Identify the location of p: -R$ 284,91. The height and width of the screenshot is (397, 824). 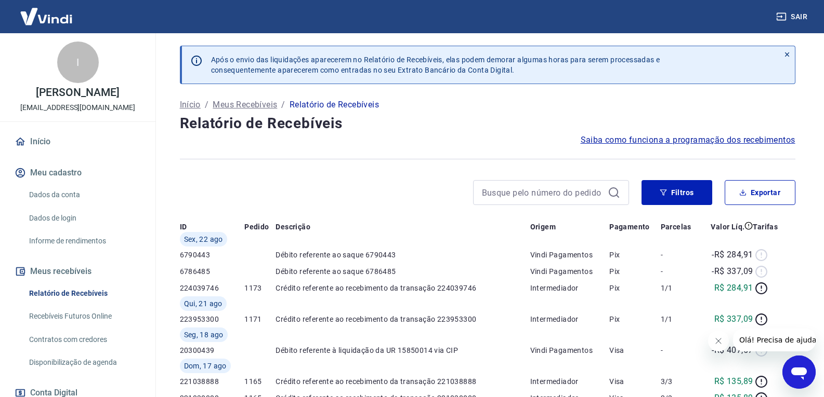
(732, 255).